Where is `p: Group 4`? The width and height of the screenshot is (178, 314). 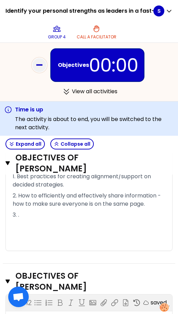
p: Group 4 is located at coordinates (57, 37).